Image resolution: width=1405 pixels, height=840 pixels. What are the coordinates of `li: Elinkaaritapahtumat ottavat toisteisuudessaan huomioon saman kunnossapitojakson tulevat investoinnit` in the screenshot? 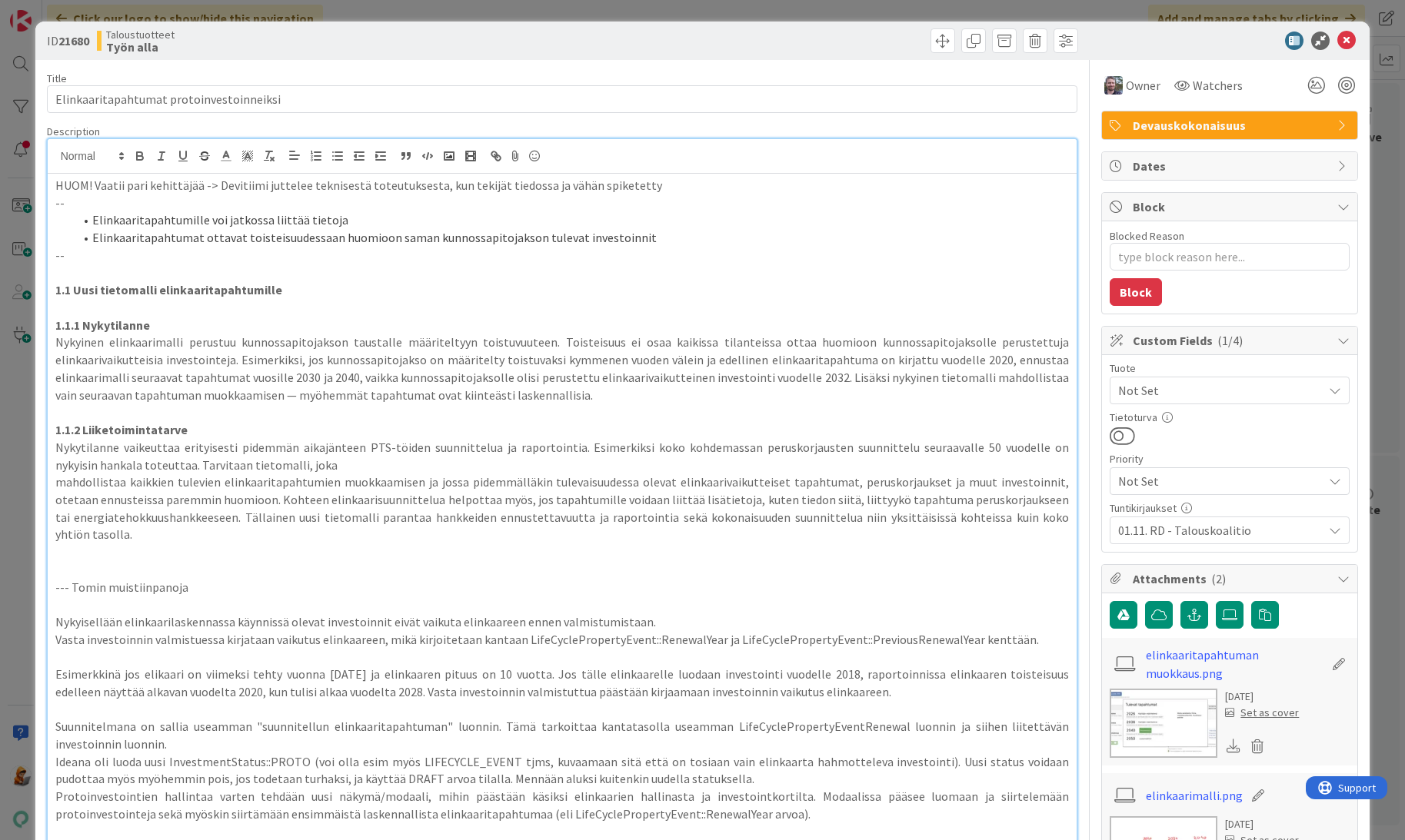 It's located at (571, 238).